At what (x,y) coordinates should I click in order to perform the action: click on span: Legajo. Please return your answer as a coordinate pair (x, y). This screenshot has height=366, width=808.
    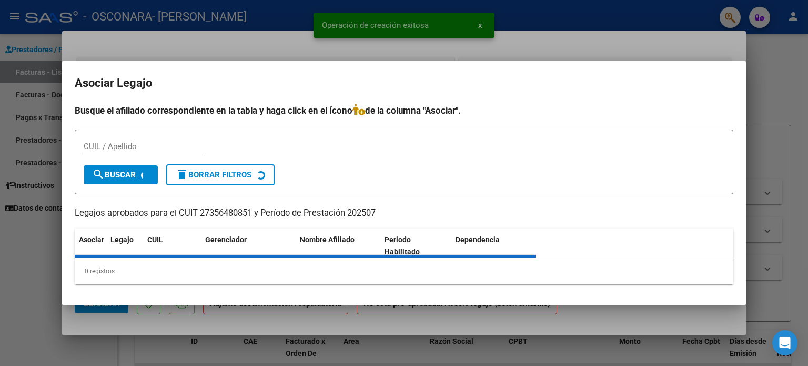
    Looking at the image, I should click on (122, 239).